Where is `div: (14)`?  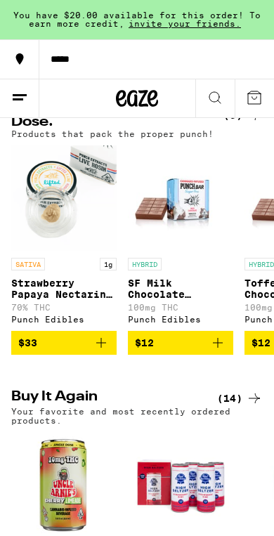
div: (14) is located at coordinates (239, 398).